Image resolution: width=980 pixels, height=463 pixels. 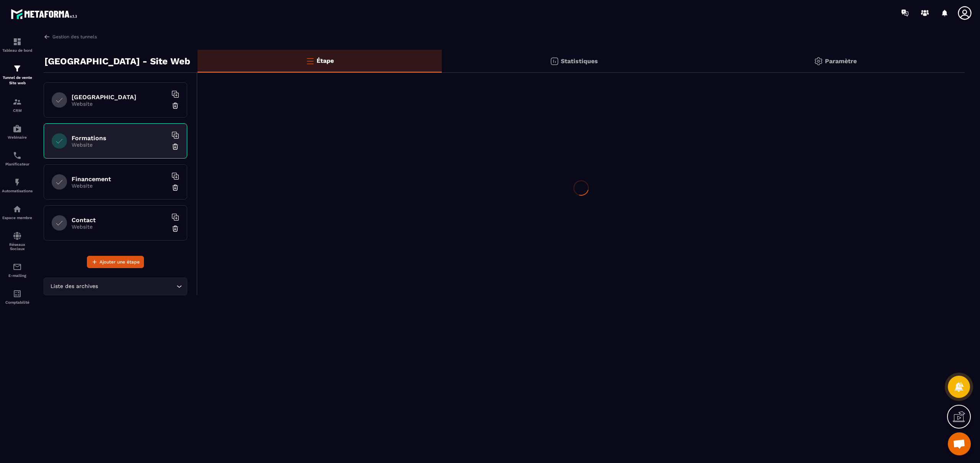 I want to click on a: automationsautomationsEspace membre, so click(x=17, y=212).